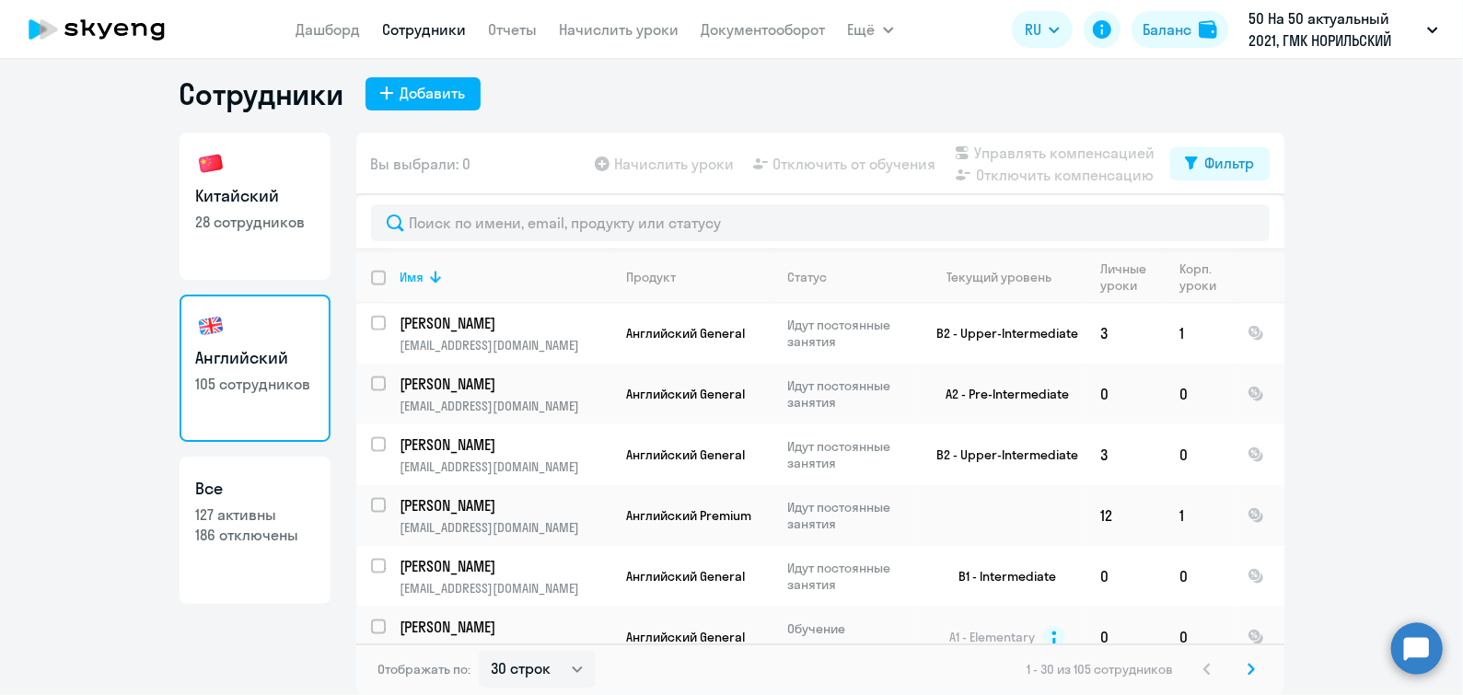  I want to click on button: RU, so click(1042, 29).